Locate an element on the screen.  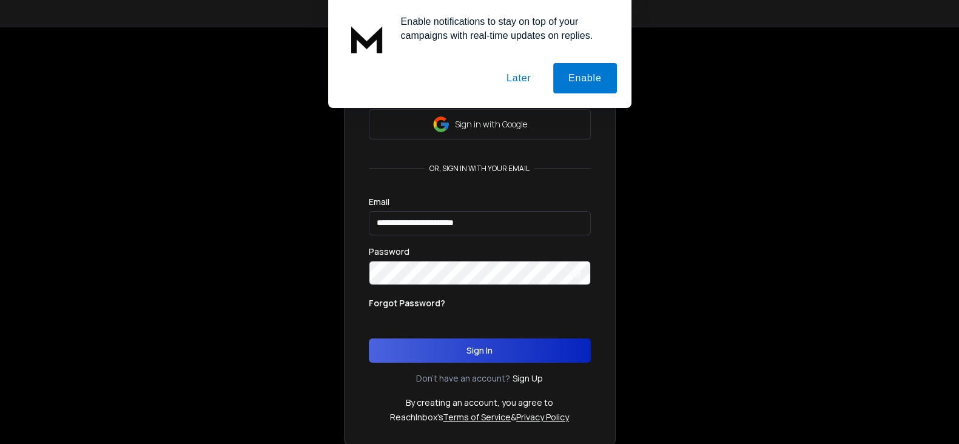
a: Terms of Service is located at coordinates (477, 417).